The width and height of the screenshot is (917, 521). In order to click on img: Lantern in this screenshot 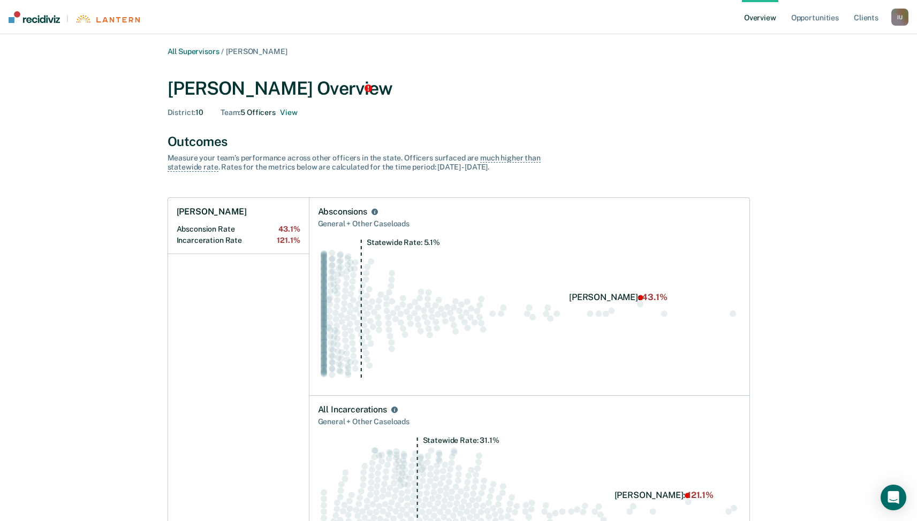, I will do `click(107, 19)`.